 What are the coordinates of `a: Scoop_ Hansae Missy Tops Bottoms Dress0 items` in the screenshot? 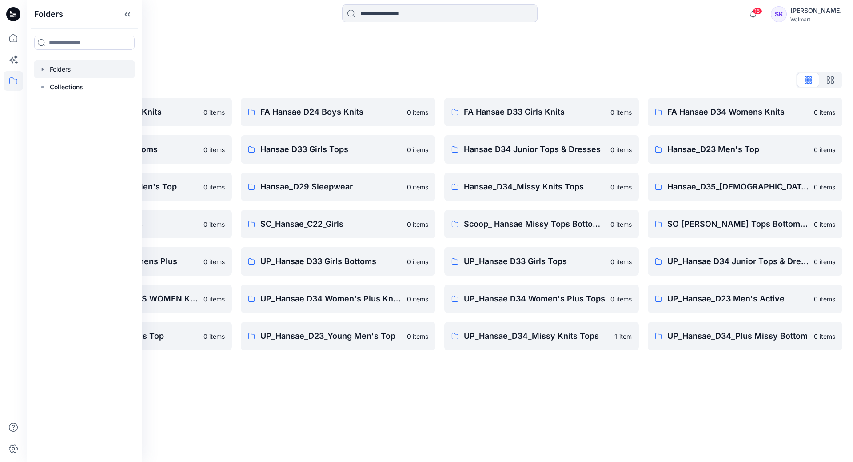 It's located at (542, 224).